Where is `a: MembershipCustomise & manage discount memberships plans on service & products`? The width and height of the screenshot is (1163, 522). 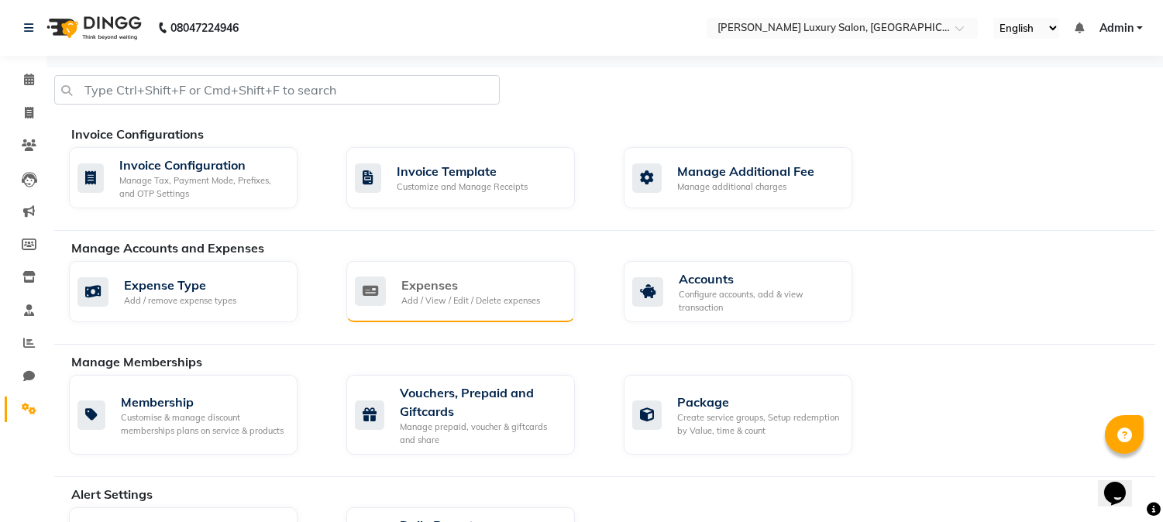
a: MembershipCustomise & manage discount memberships plans on service & products is located at coordinates (196, 415).